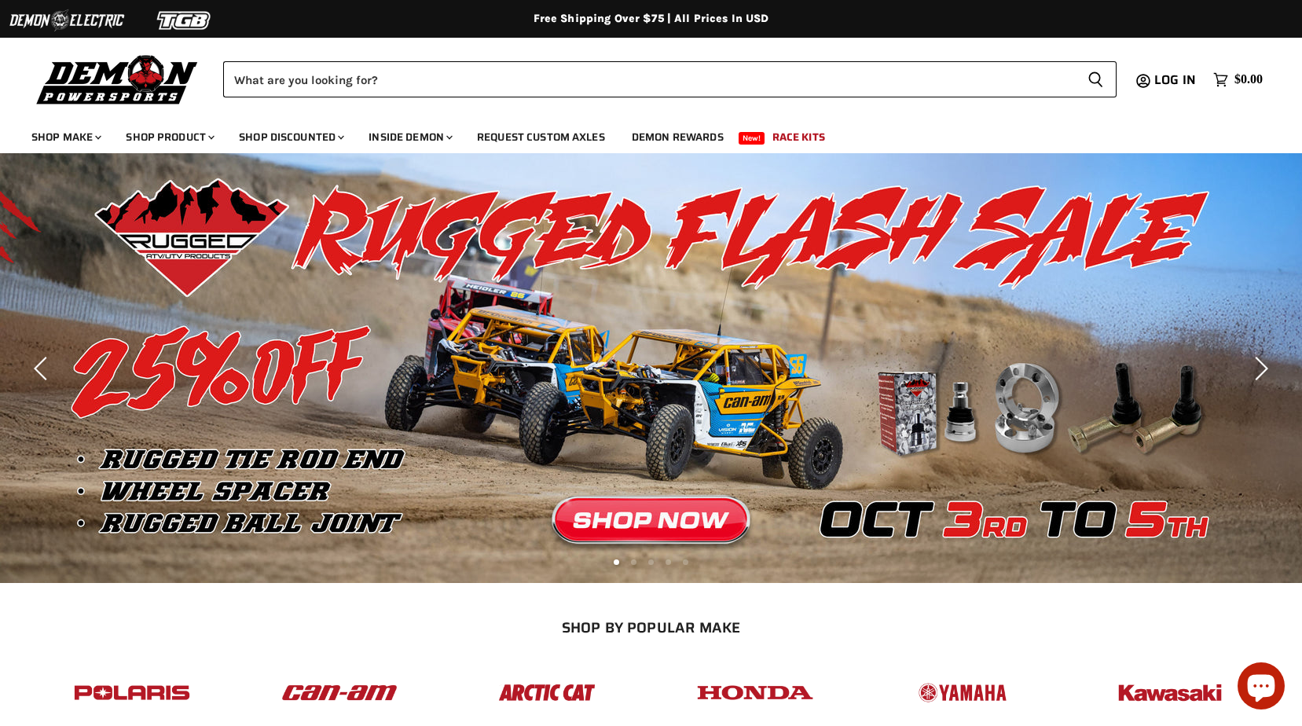 The height and width of the screenshot is (726, 1302). Describe the element at coordinates (169, 137) in the screenshot. I see `a: Shop Product` at that location.